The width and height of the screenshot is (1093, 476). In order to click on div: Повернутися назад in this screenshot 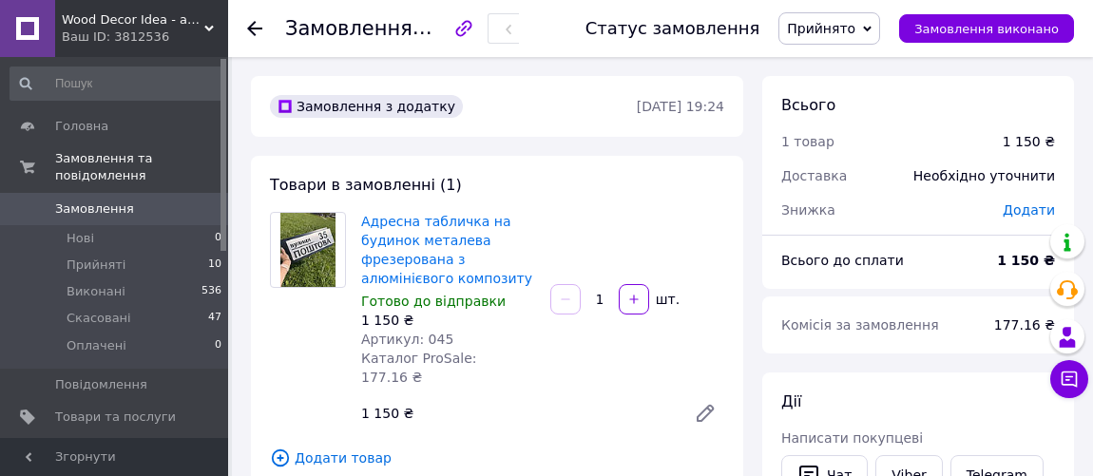, I will do `click(255, 29)`.